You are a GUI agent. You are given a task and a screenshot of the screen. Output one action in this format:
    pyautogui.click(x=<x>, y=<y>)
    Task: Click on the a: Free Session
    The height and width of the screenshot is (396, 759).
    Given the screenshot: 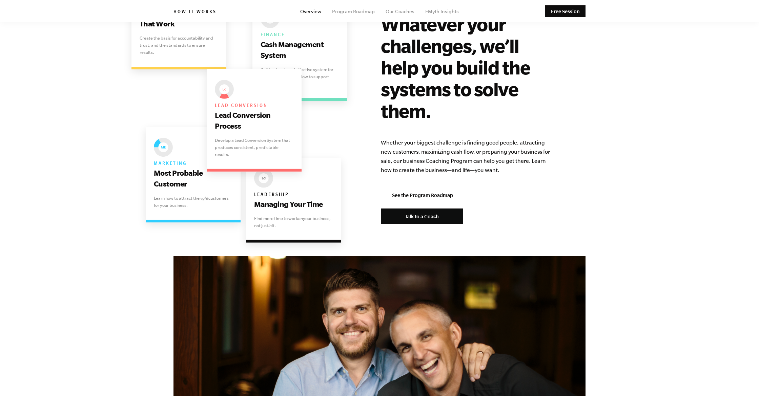 What is the action you would take?
    pyautogui.click(x=565, y=11)
    